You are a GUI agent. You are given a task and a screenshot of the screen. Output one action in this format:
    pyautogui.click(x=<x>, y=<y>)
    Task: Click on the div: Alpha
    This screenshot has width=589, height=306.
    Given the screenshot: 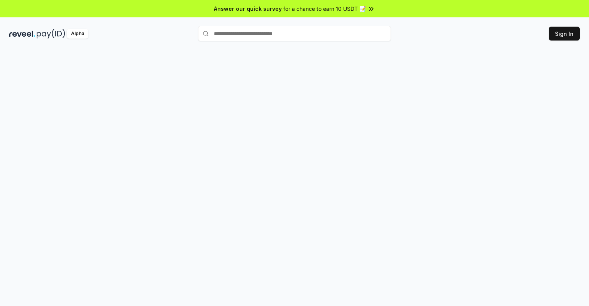 What is the action you would take?
    pyautogui.click(x=78, y=34)
    